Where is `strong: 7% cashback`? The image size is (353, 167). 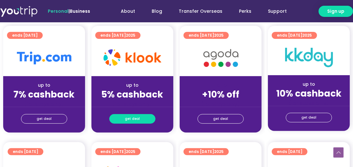
strong: 7% cashback is located at coordinates (44, 94).